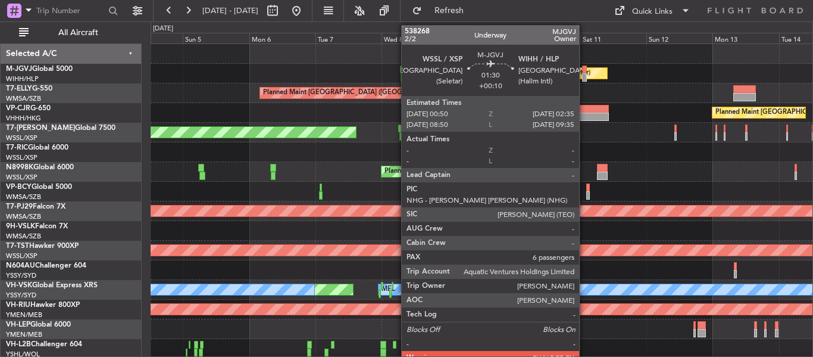 The width and height of the screenshot is (813, 357). What do you see at coordinates (17, 246) in the screenshot?
I see `span: T7-TST` at bounding box center [17, 246].